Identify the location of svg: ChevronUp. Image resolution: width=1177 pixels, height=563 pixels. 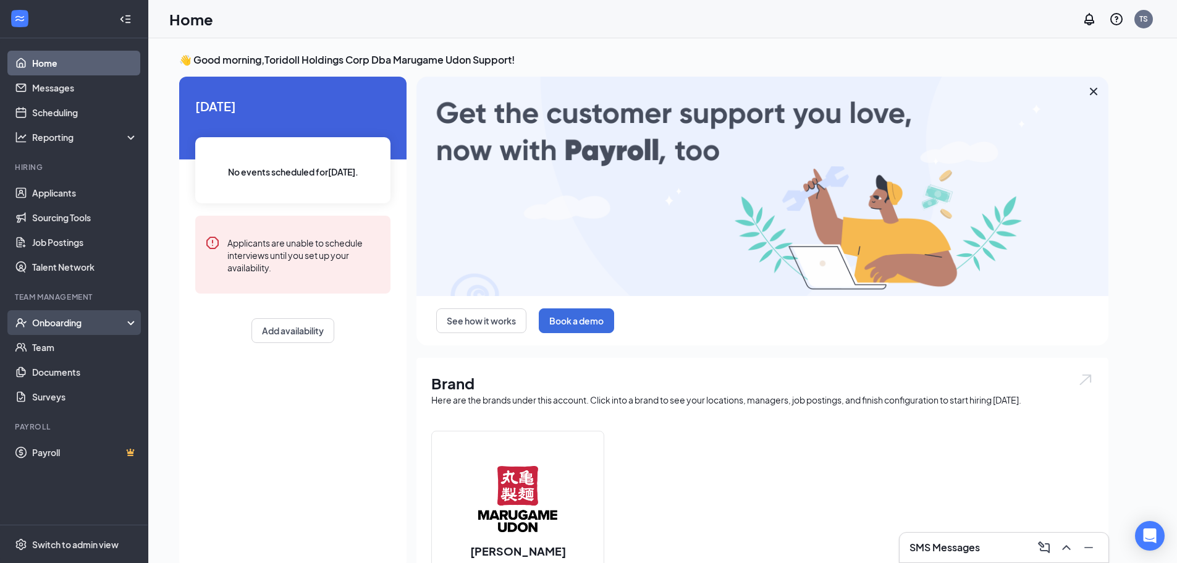
(1067, 548).